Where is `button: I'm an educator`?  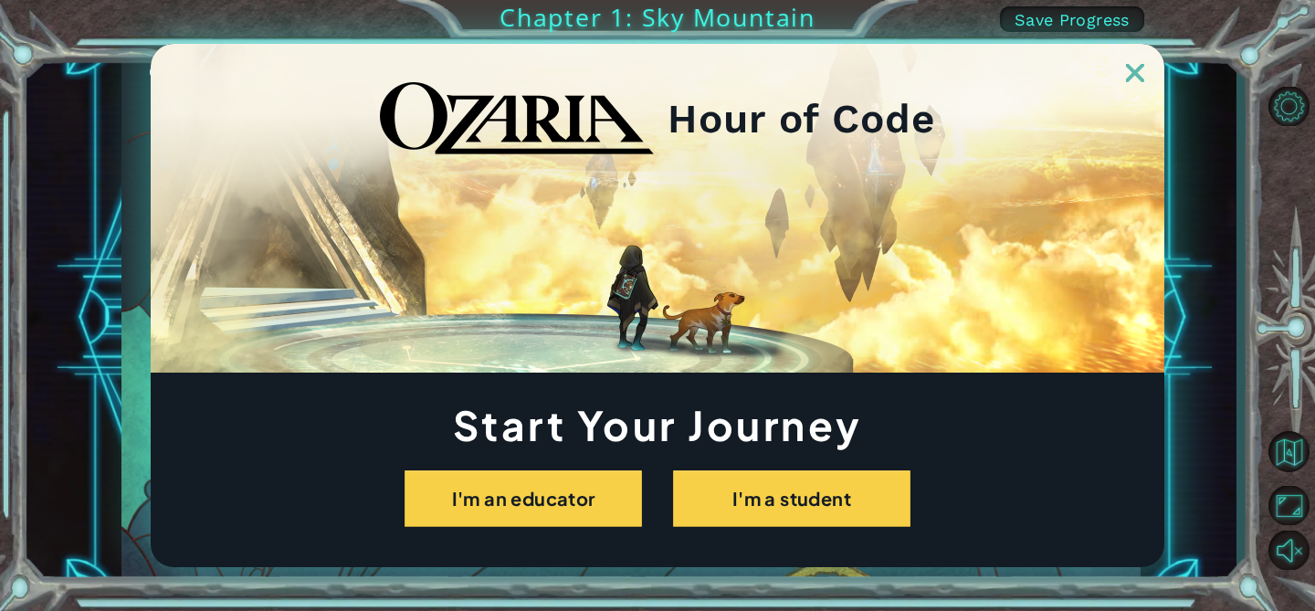 button: I'm an educator is located at coordinates (523, 498).